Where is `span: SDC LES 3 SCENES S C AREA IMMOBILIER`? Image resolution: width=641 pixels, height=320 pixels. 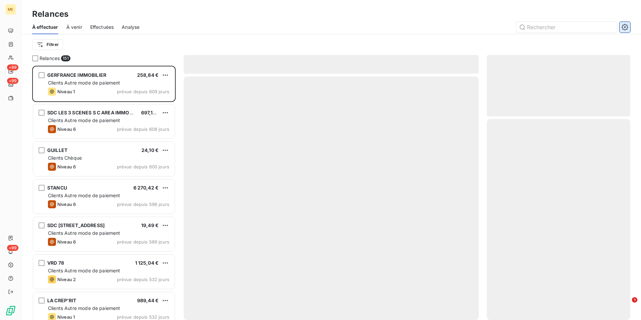 span: SDC LES 3 SCENES S C AREA IMMOBILIER is located at coordinates (95, 112).